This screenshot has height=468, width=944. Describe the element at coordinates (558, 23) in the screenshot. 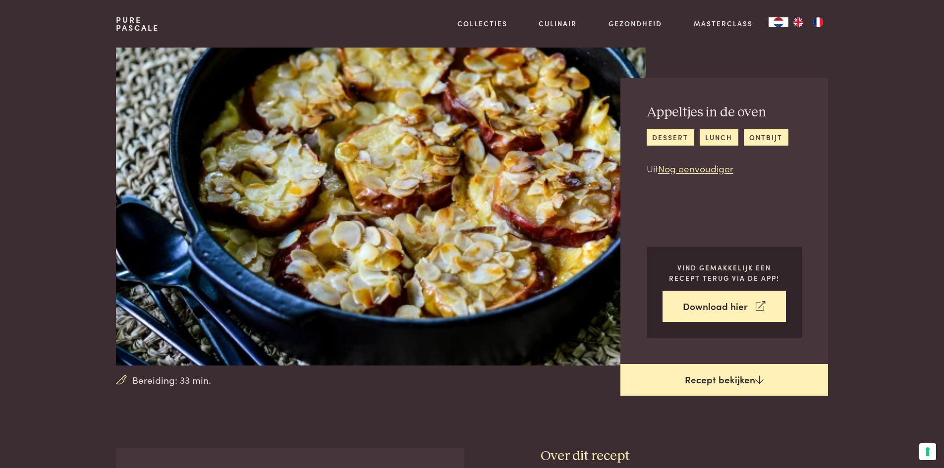

I see `a: Culinair` at that location.